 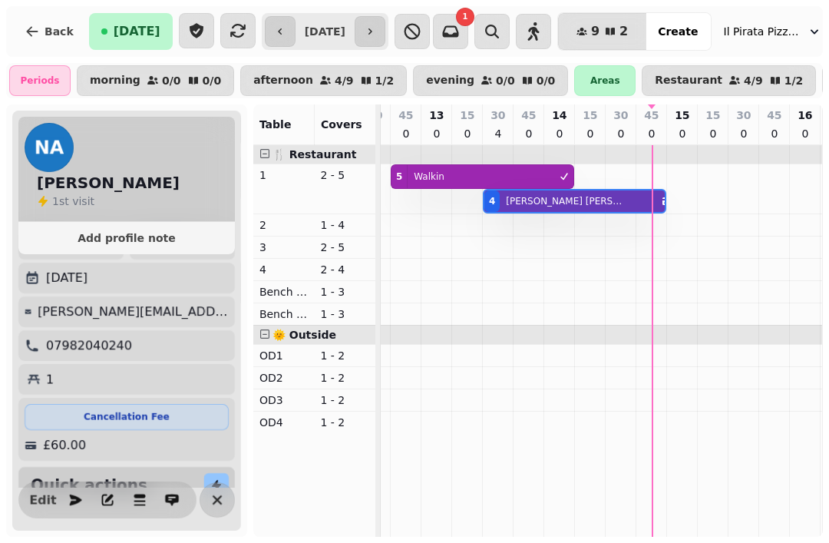 I want to click on h2: Quick actions, so click(x=89, y=485).